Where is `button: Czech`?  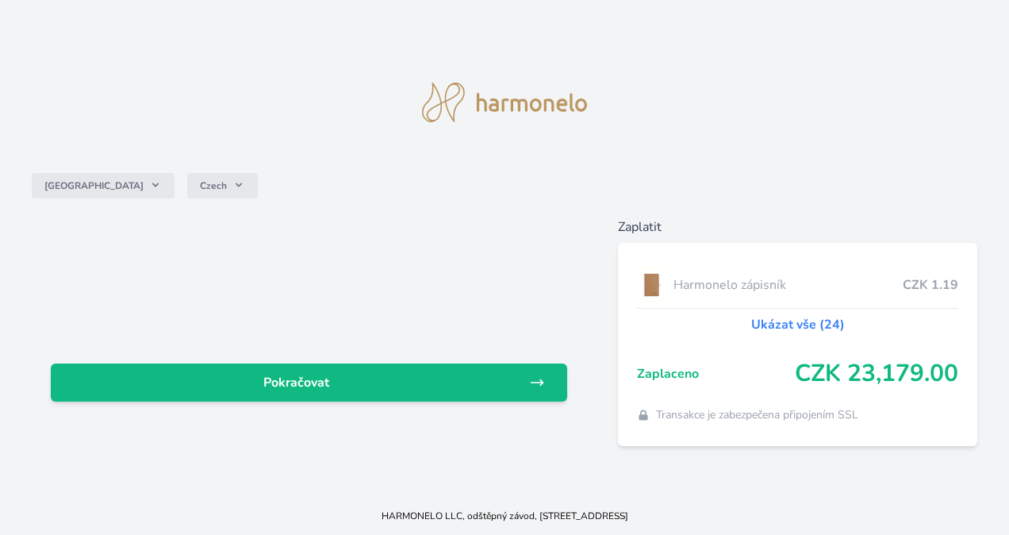
button: Czech is located at coordinates (222, 186).